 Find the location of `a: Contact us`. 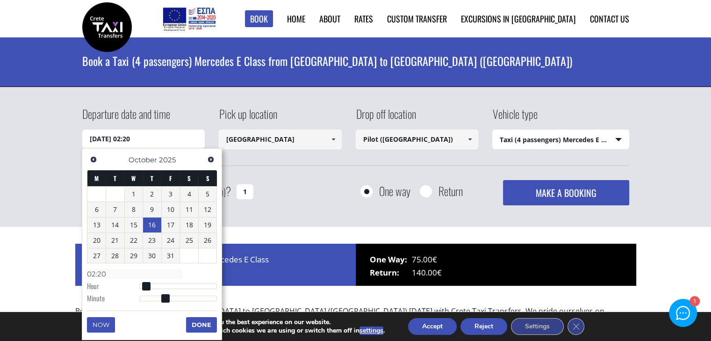

a: Contact us is located at coordinates (610, 19).